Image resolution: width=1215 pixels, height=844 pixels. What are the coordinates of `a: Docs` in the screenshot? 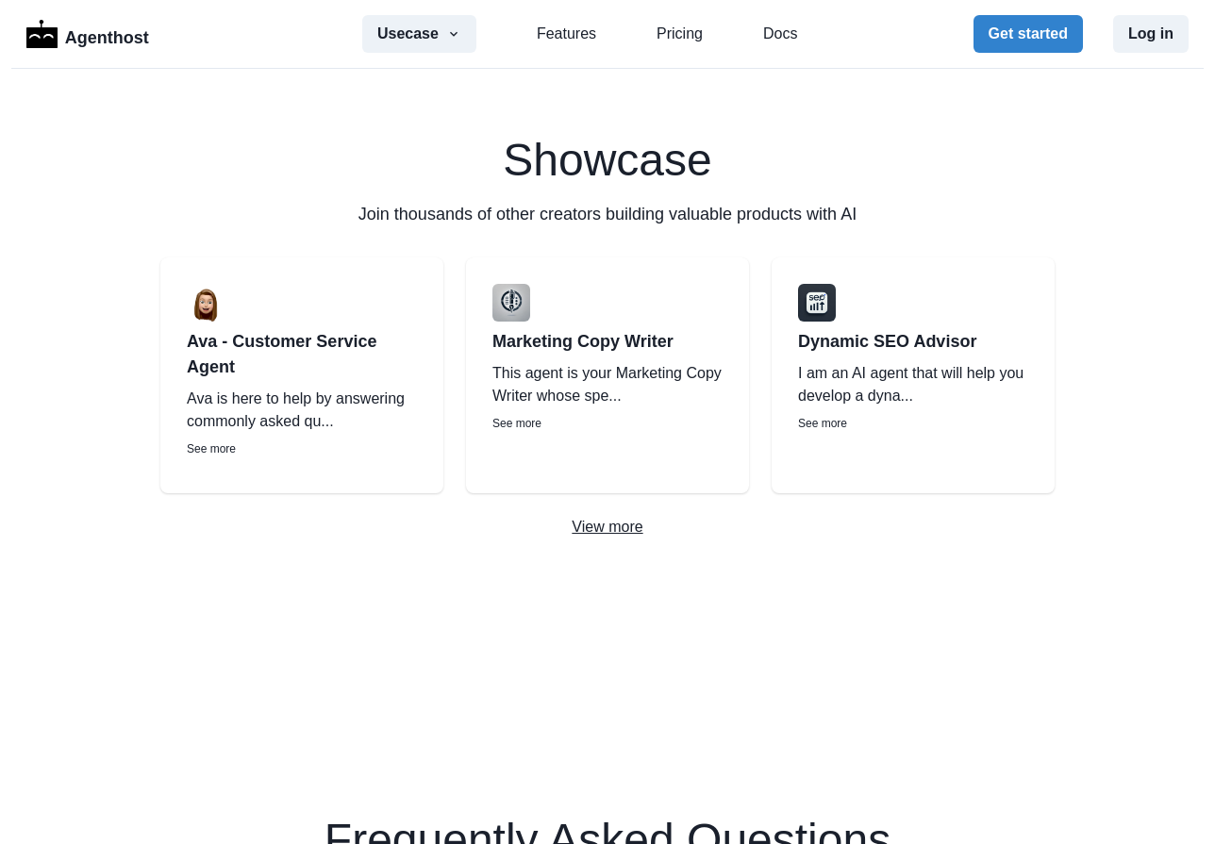 It's located at (780, 34).